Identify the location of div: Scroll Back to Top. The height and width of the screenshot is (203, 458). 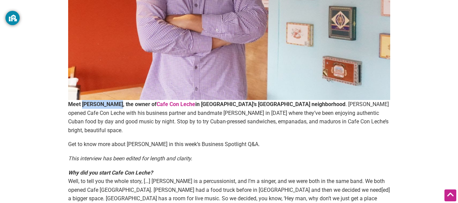
(450, 195).